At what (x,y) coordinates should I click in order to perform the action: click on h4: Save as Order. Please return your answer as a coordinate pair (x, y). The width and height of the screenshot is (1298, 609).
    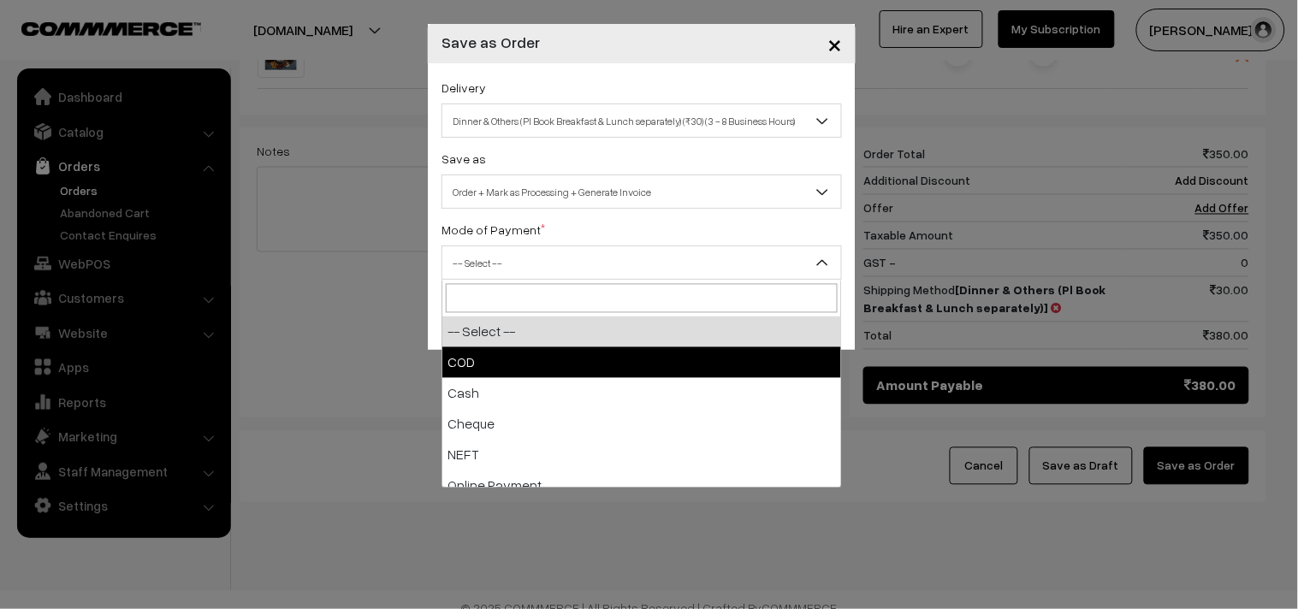
    Looking at the image, I should click on (490, 42).